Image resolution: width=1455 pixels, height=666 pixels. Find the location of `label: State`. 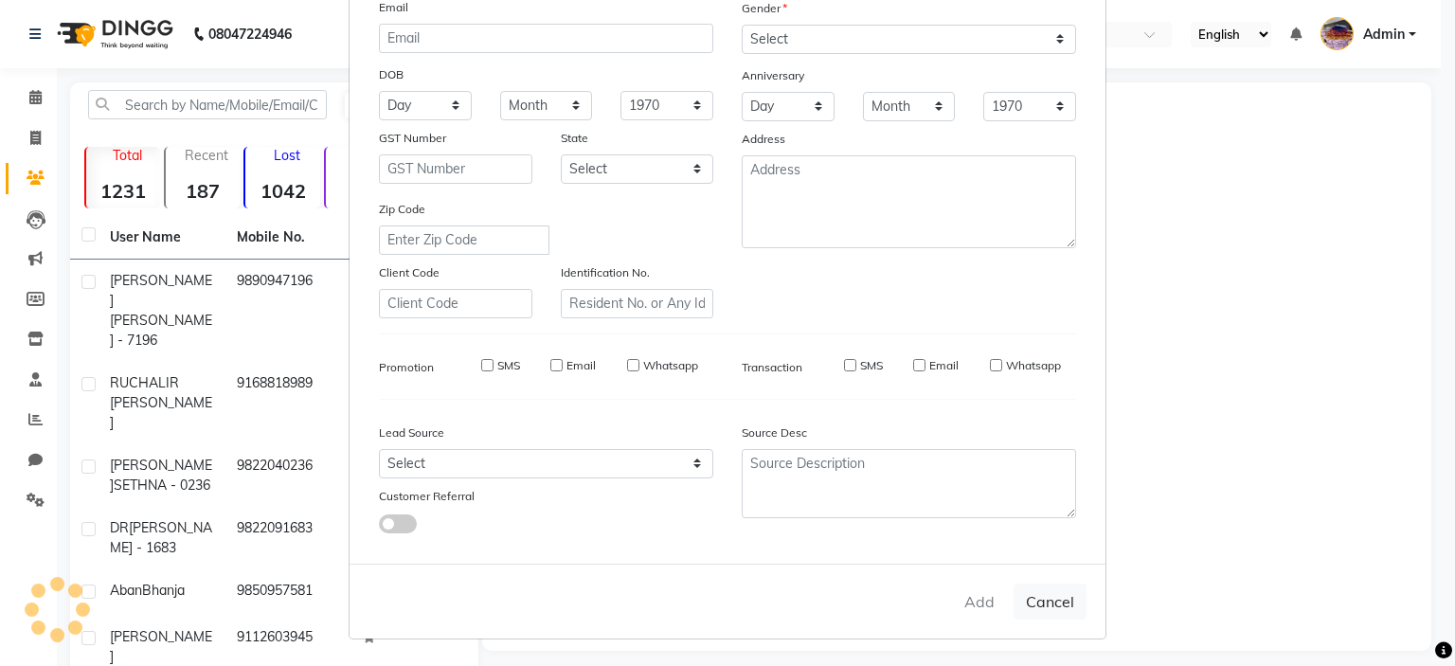

label: State is located at coordinates (574, 138).